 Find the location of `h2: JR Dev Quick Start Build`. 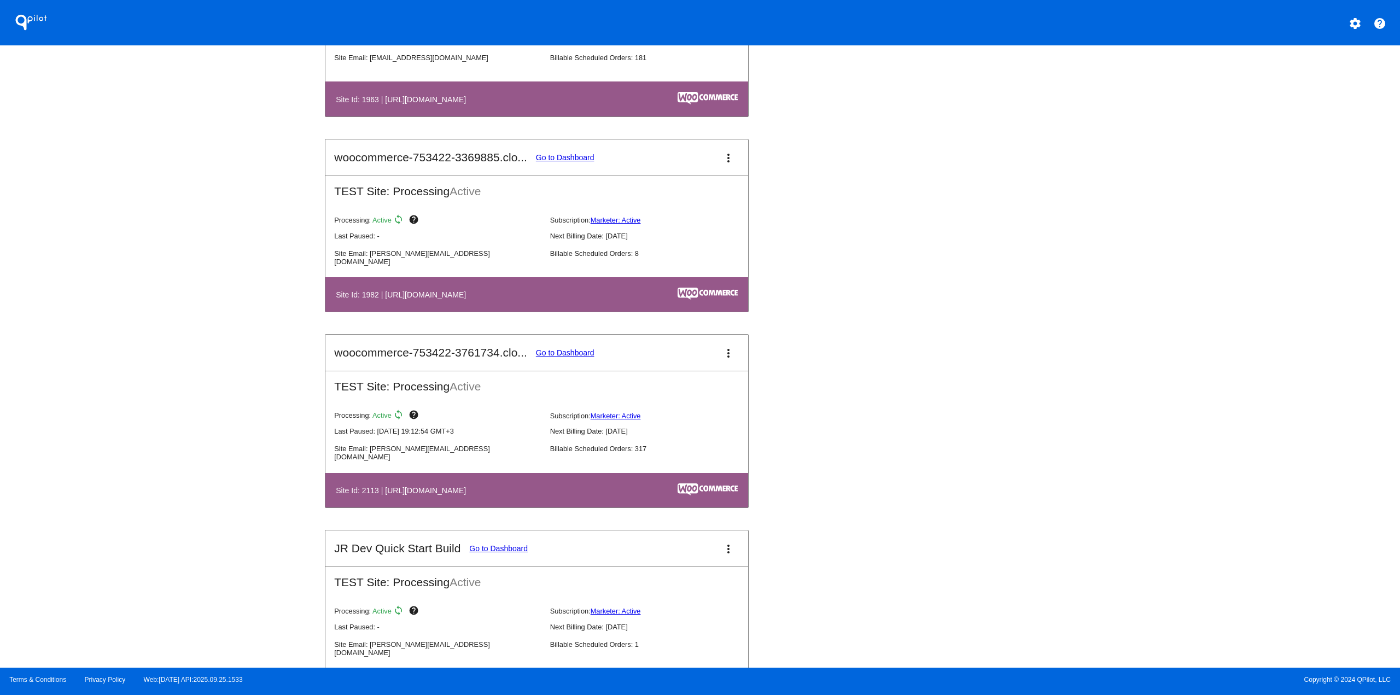

h2: JR Dev Quick Start Build is located at coordinates (397, 548).